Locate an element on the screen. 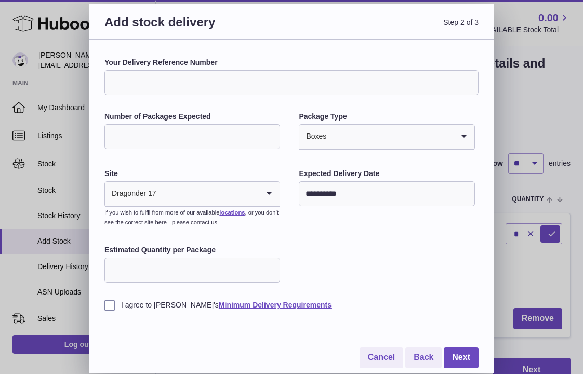 The width and height of the screenshot is (583, 374). span: Boxes is located at coordinates (313, 137).